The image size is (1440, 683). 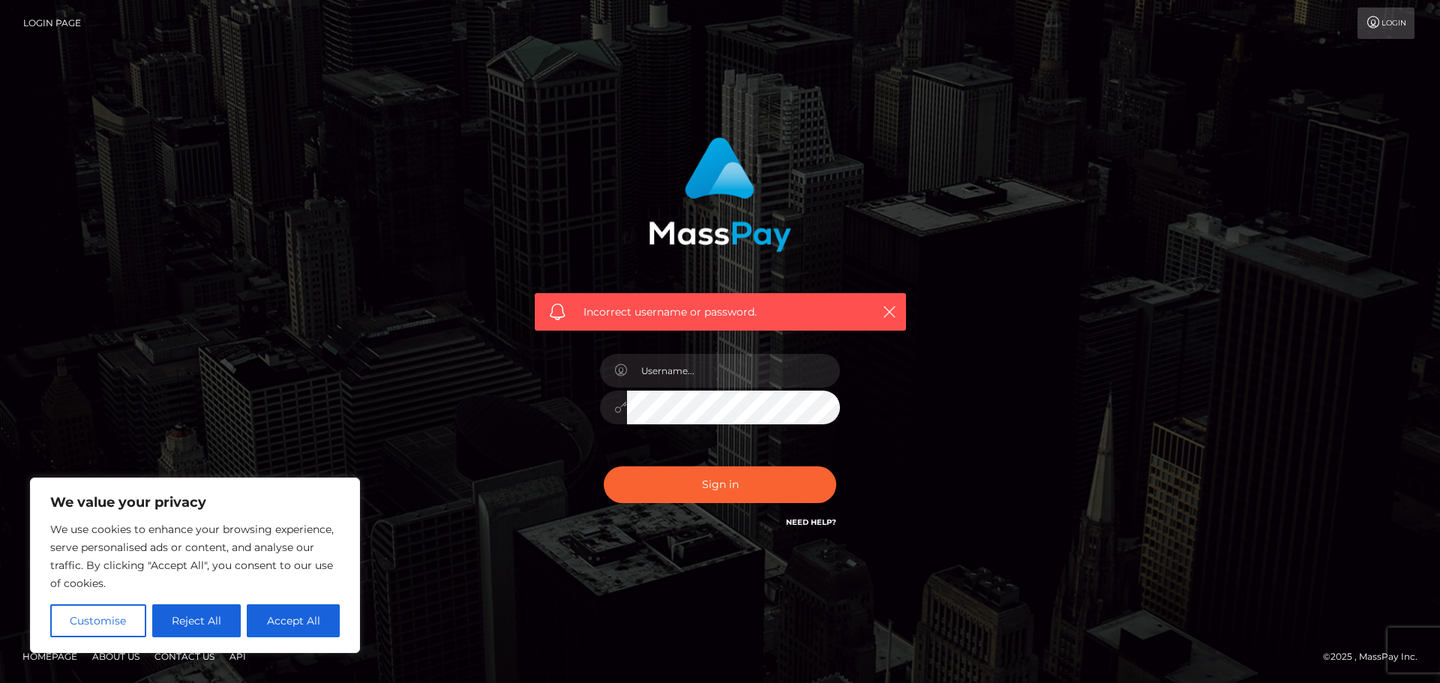 I want to click on a: Need Help?, so click(x=811, y=522).